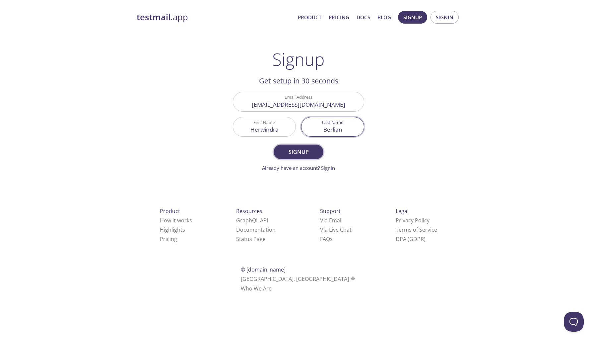 This screenshot has height=345, width=597. Describe the element at coordinates (411, 239) in the screenshot. I see `a: DPA (GDPR)` at that location.